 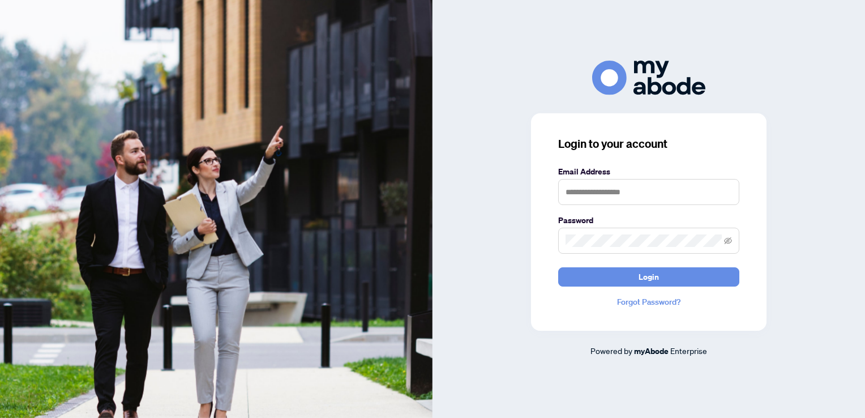 What do you see at coordinates (649, 277) in the screenshot?
I see `span: Login` at bounding box center [649, 277].